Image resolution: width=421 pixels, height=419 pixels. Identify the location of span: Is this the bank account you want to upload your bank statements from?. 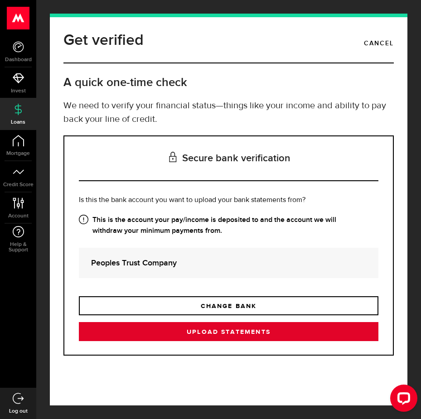
(192, 200).